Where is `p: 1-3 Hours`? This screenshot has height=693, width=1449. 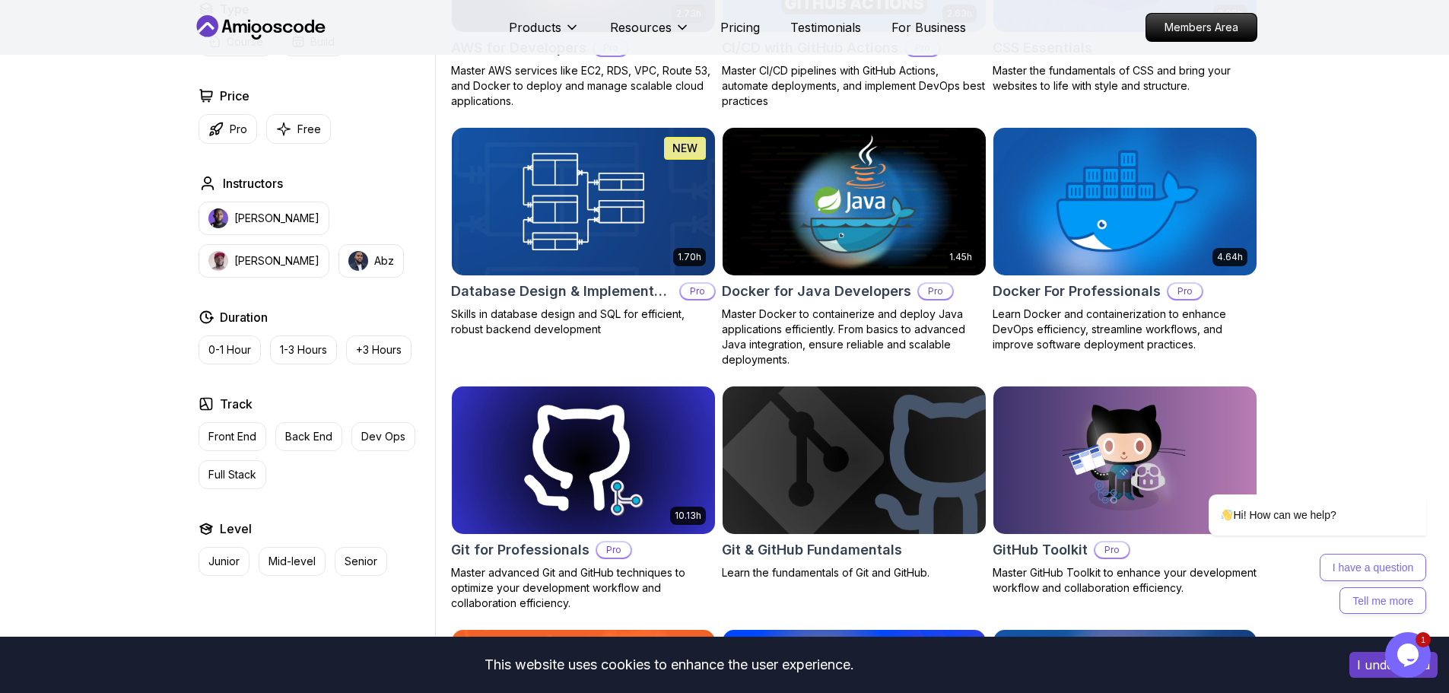
p: 1-3 Hours is located at coordinates (303, 350).